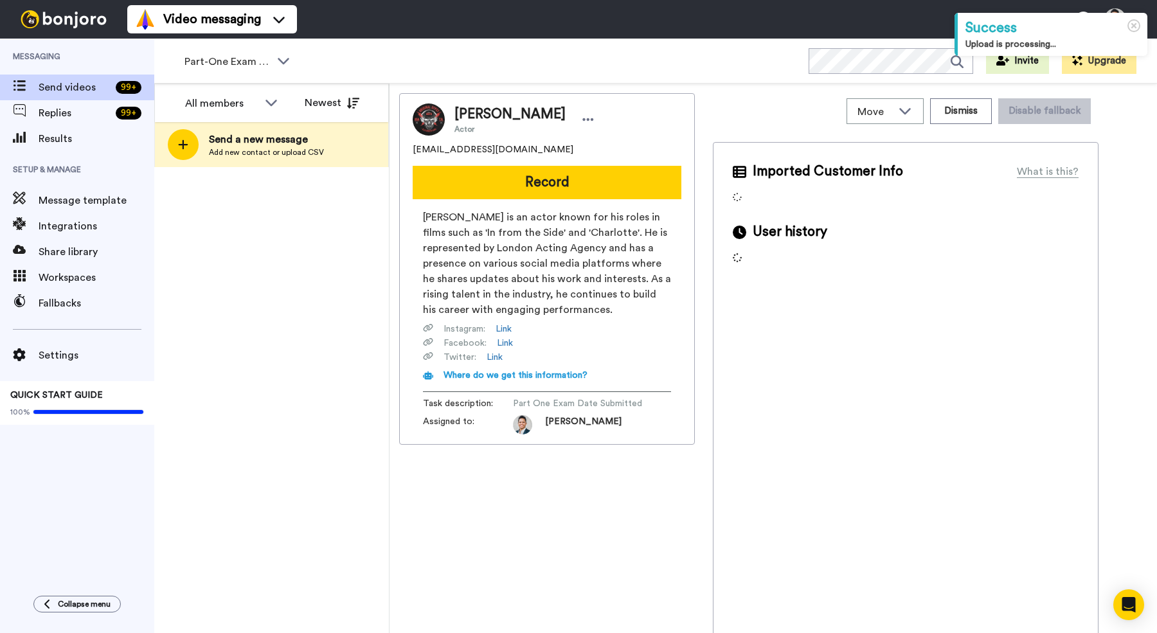  What do you see at coordinates (96, 139) in the screenshot?
I see `span: Results` at bounding box center [96, 139].